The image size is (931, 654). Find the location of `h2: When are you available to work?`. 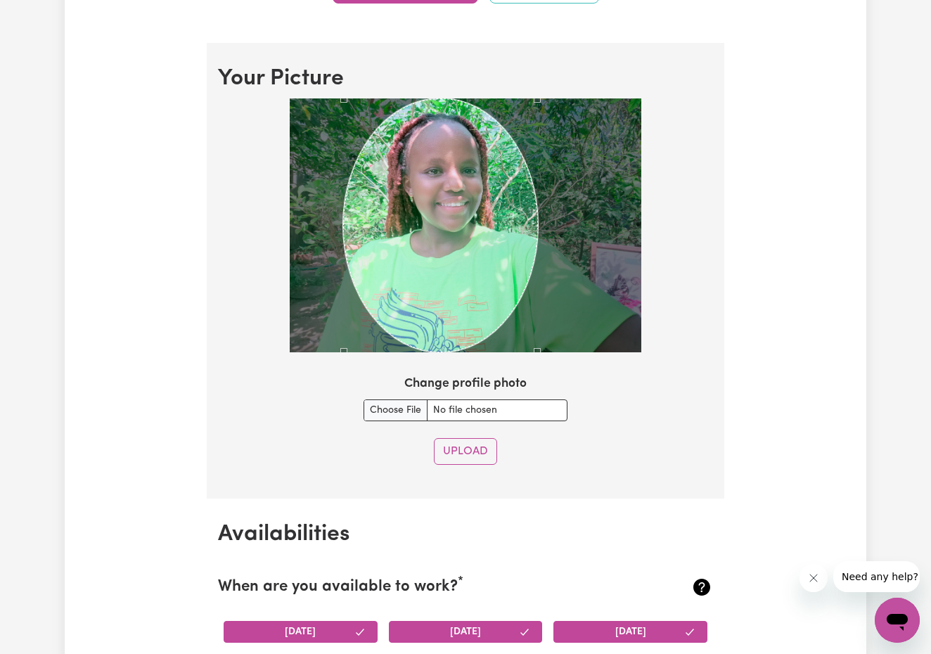

h2: When are you available to work? is located at coordinates (424, 587).